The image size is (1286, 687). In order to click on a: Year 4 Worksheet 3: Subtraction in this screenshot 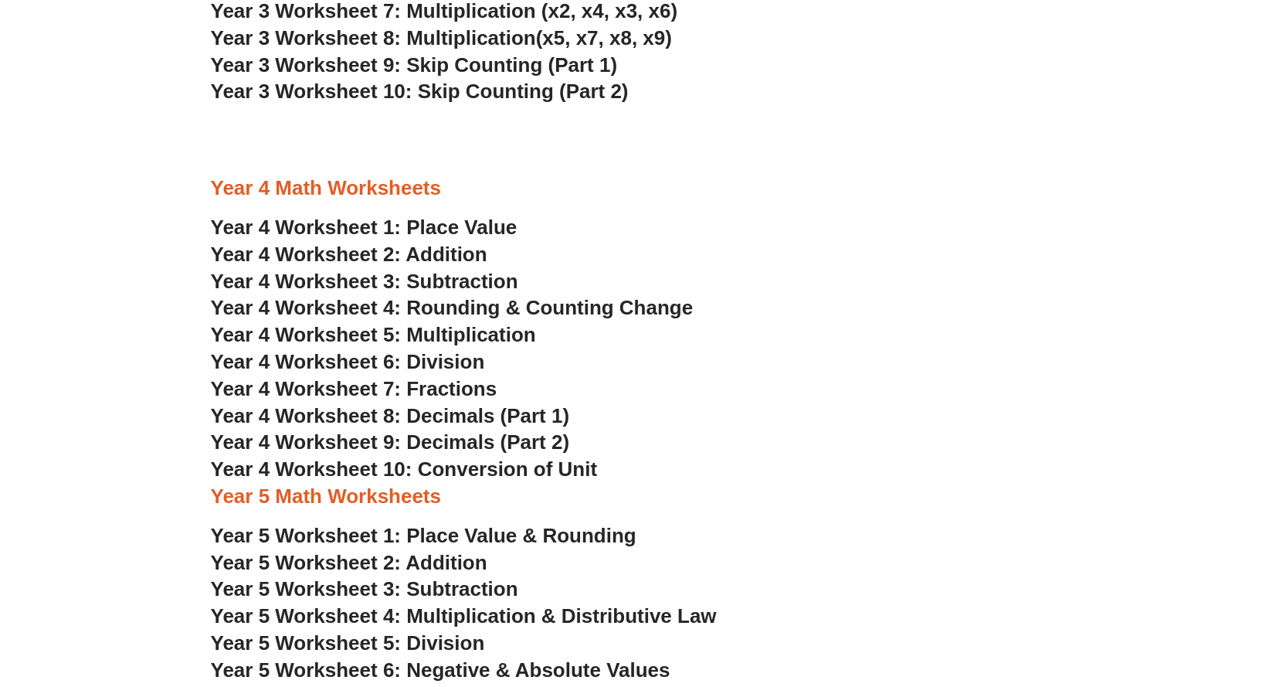, I will do `click(365, 281)`.